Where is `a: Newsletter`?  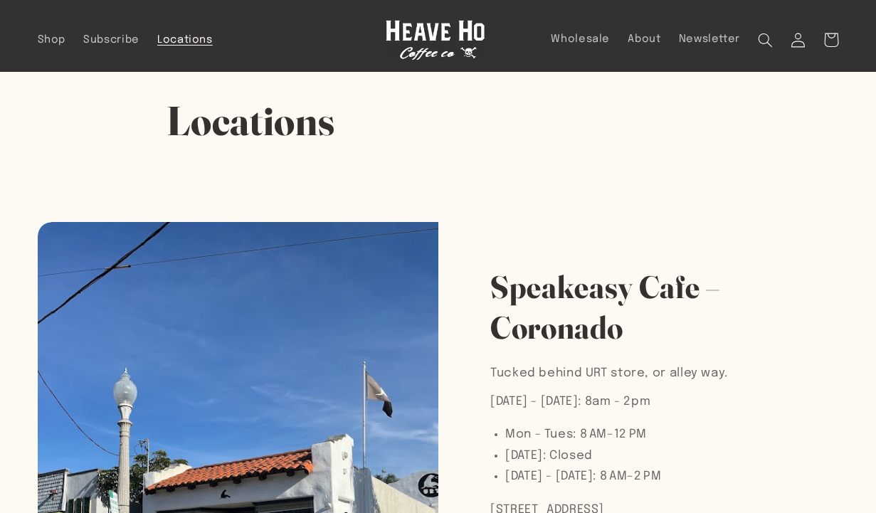
a: Newsletter is located at coordinates (710, 39).